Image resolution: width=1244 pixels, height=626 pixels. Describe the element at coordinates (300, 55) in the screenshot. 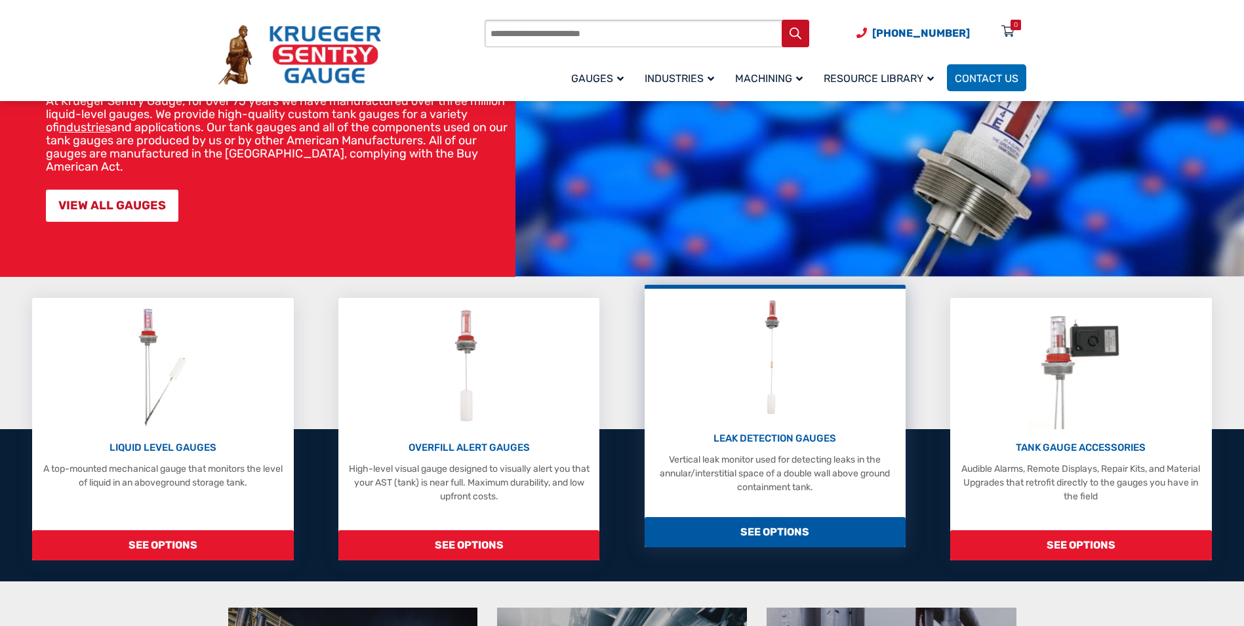

I see `img: Krueger Sentry Gauge` at that location.